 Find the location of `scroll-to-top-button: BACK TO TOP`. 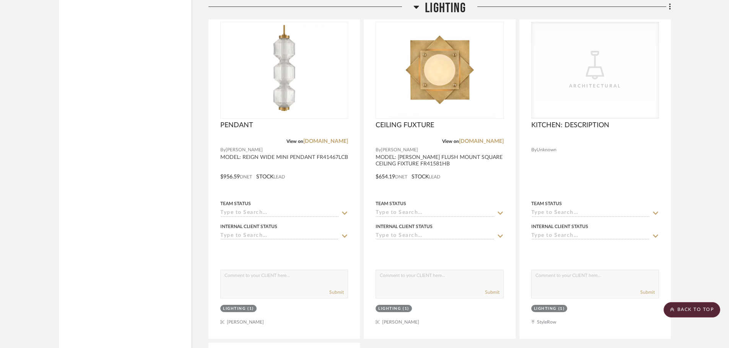

scroll-to-top-button: BACK TO TOP is located at coordinates (691, 310).